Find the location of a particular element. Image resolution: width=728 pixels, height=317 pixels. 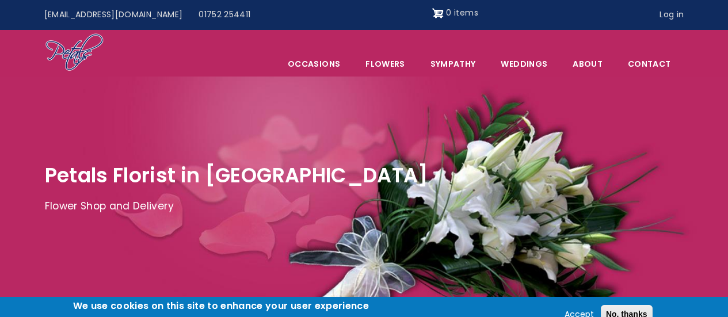

img: Shopping cart is located at coordinates (438, 13).